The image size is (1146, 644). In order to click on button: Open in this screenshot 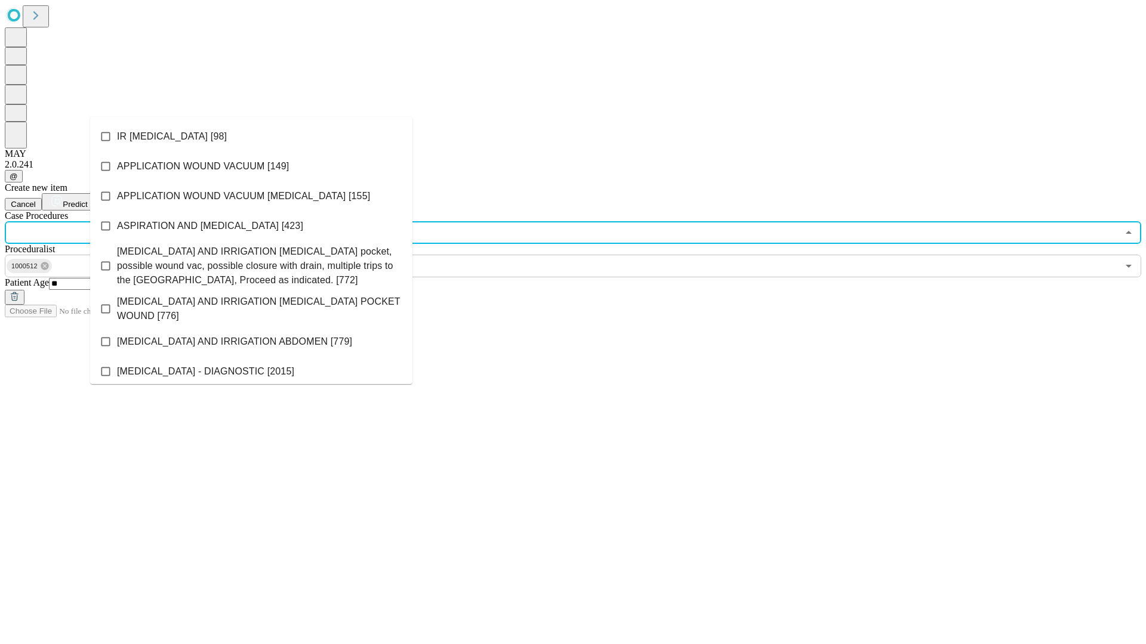, I will do `click(1128, 266)`.